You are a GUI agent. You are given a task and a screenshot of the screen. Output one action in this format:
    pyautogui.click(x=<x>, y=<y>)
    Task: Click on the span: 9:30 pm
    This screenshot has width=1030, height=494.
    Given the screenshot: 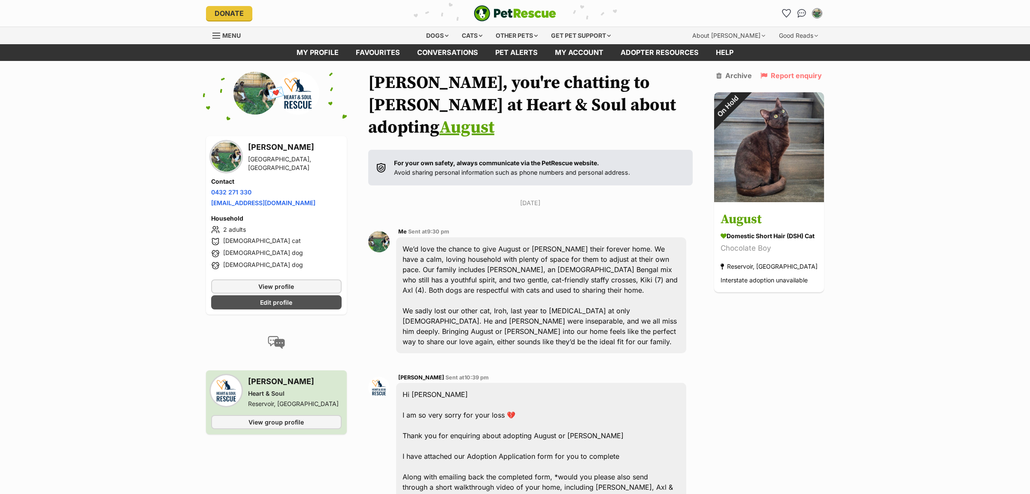 What is the action you would take?
    pyautogui.click(x=438, y=231)
    